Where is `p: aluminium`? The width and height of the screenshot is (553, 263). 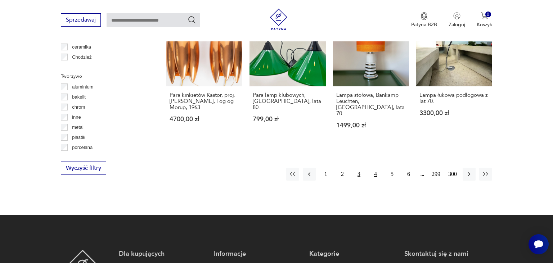 p: aluminium is located at coordinates (83, 87).